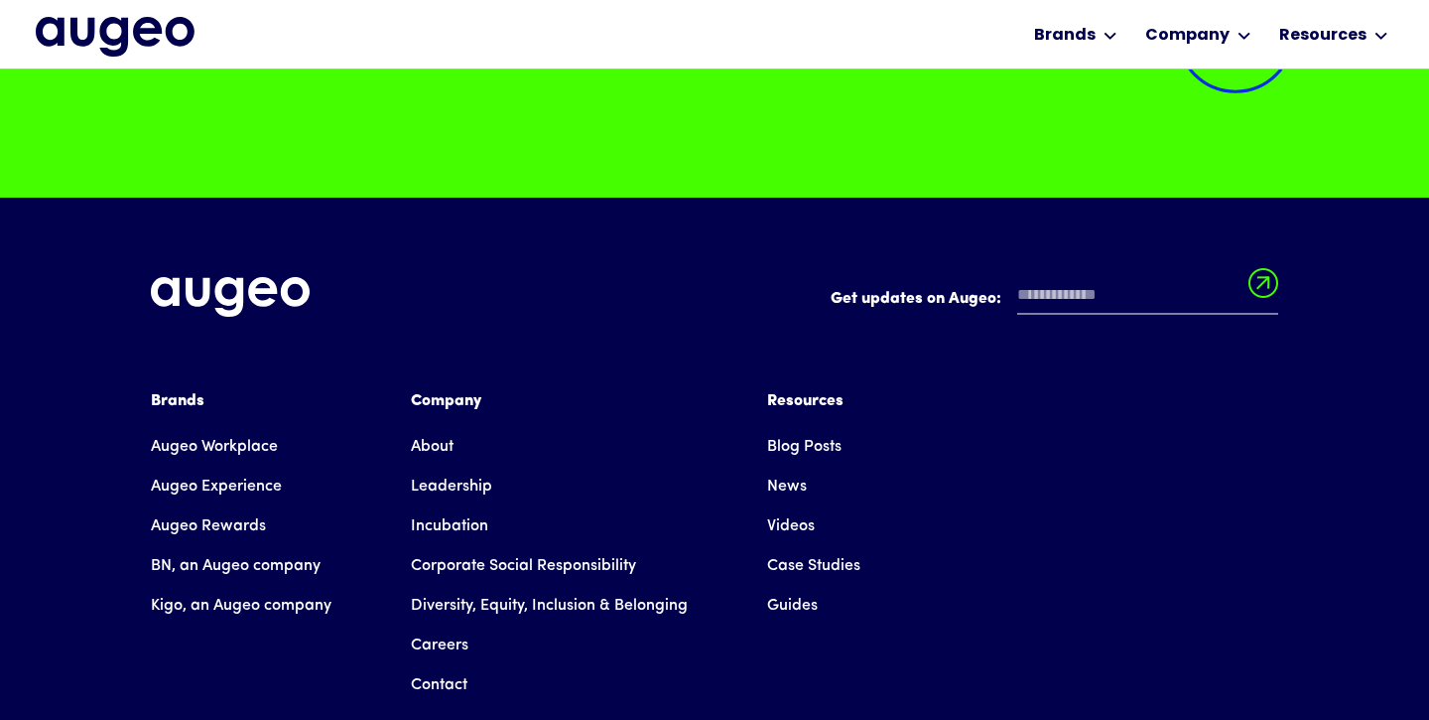 The height and width of the screenshot is (720, 1429). Describe the element at coordinates (787, 486) in the screenshot. I see `a: News` at that location.